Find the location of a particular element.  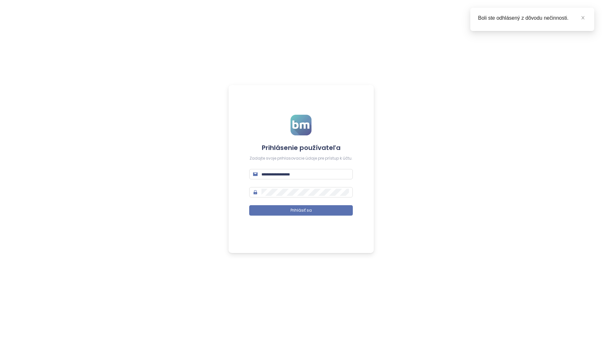

span: mail is located at coordinates (255, 174).